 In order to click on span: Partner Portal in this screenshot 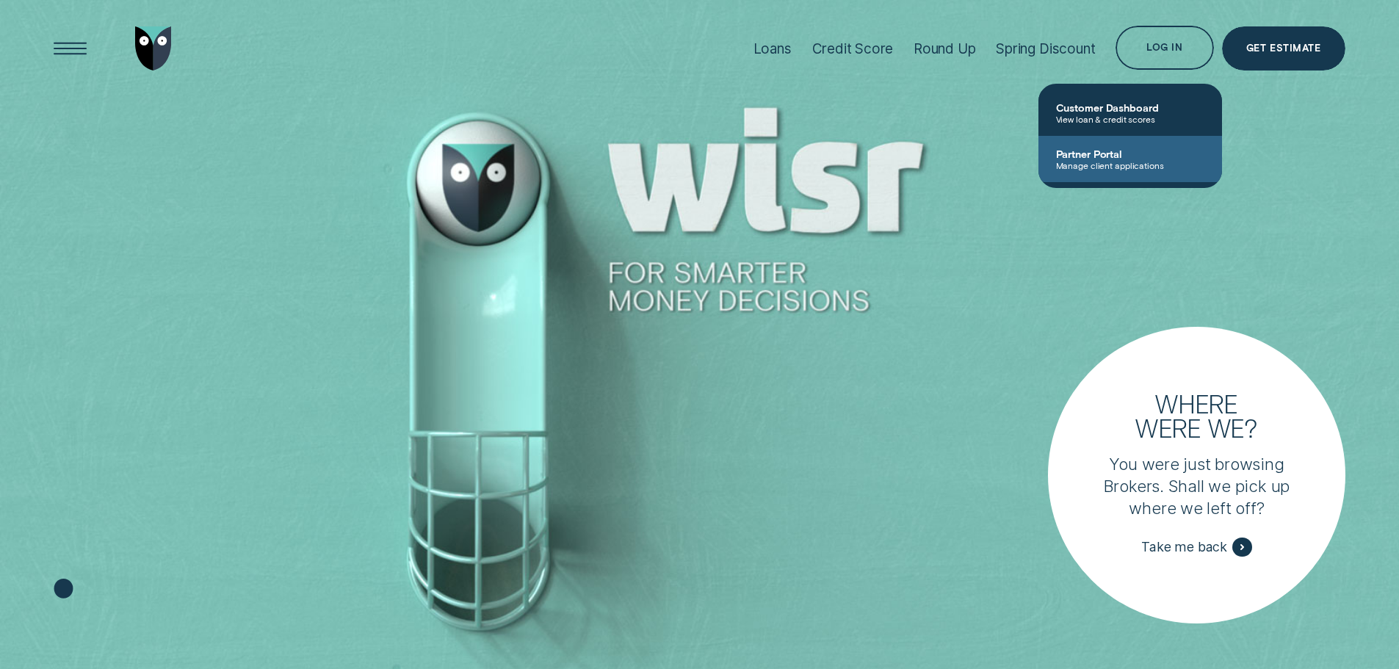, I will do `click(1130, 154)`.